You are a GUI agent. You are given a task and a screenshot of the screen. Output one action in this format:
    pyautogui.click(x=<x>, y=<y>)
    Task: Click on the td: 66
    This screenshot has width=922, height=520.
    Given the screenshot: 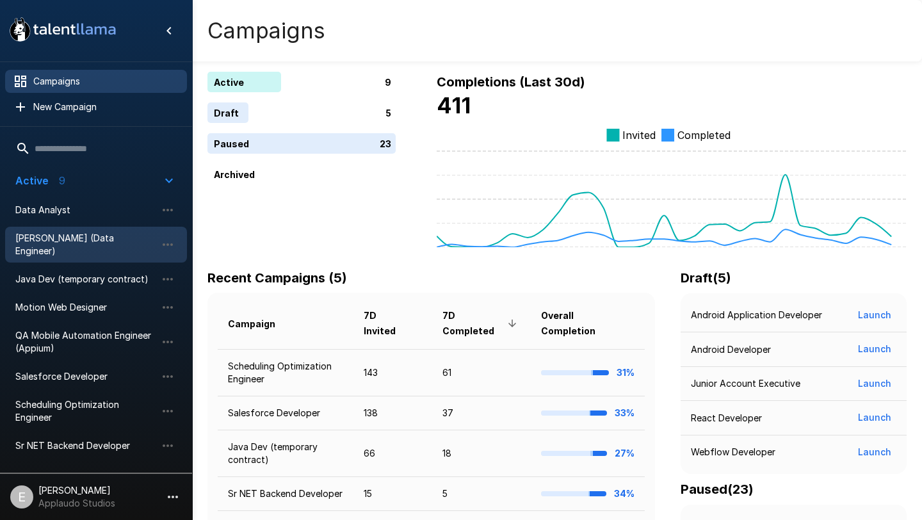 What is the action you would take?
    pyautogui.click(x=392, y=453)
    